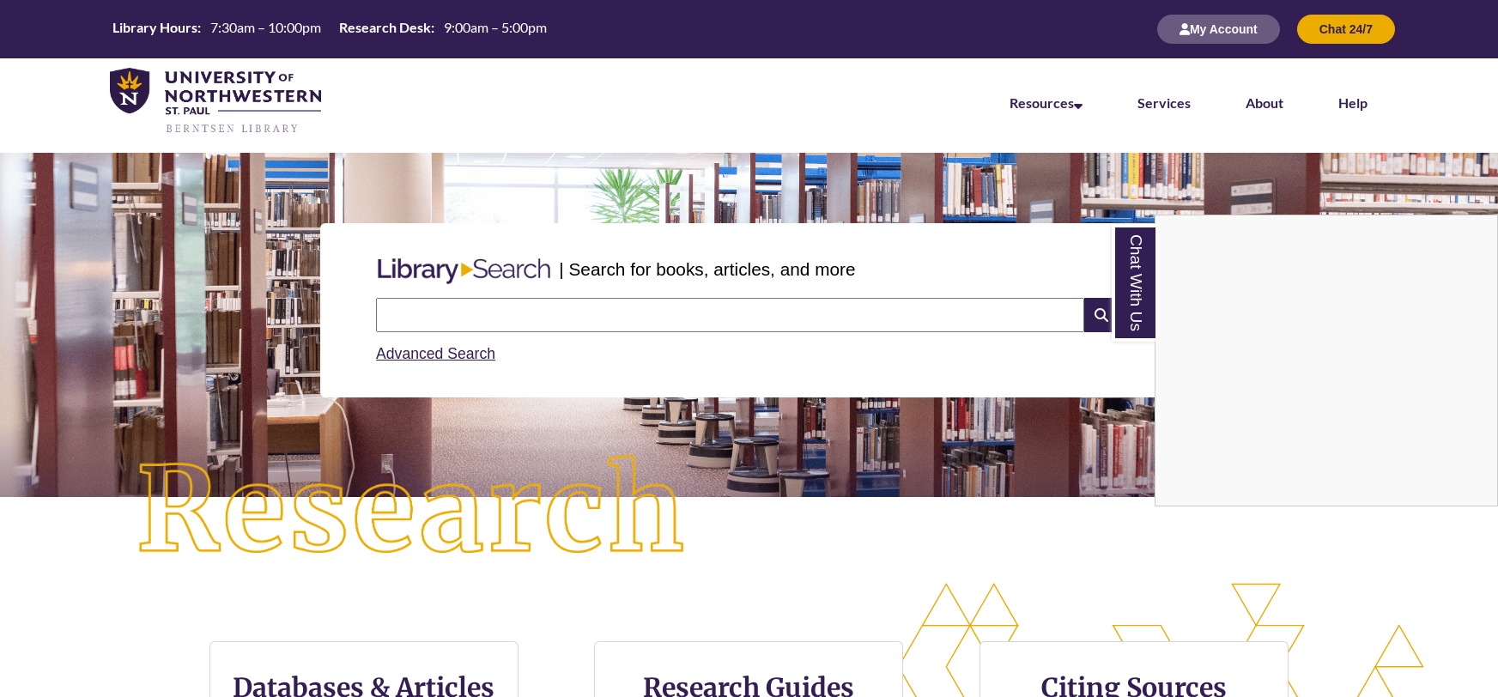 Image resolution: width=1498 pixels, height=697 pixels. I want to click on a: Help, so click(1353, 102).